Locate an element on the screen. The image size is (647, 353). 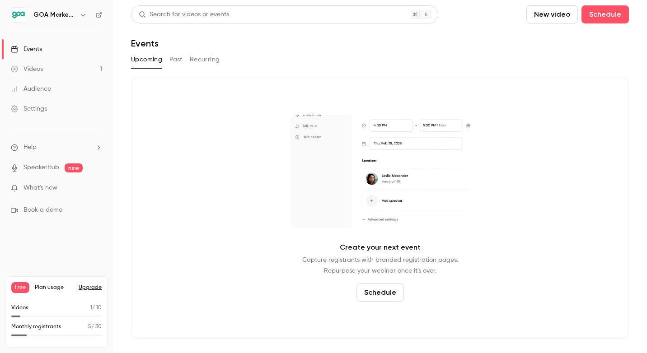
span: 5 is located at coordinates (89, 327).